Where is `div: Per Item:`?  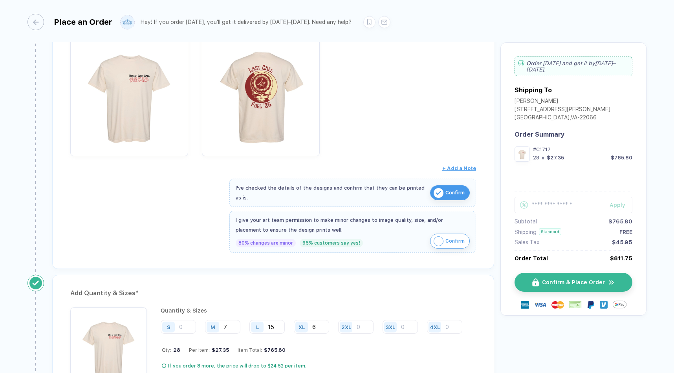 div: Per Item: is located at coordinates (209, 350).